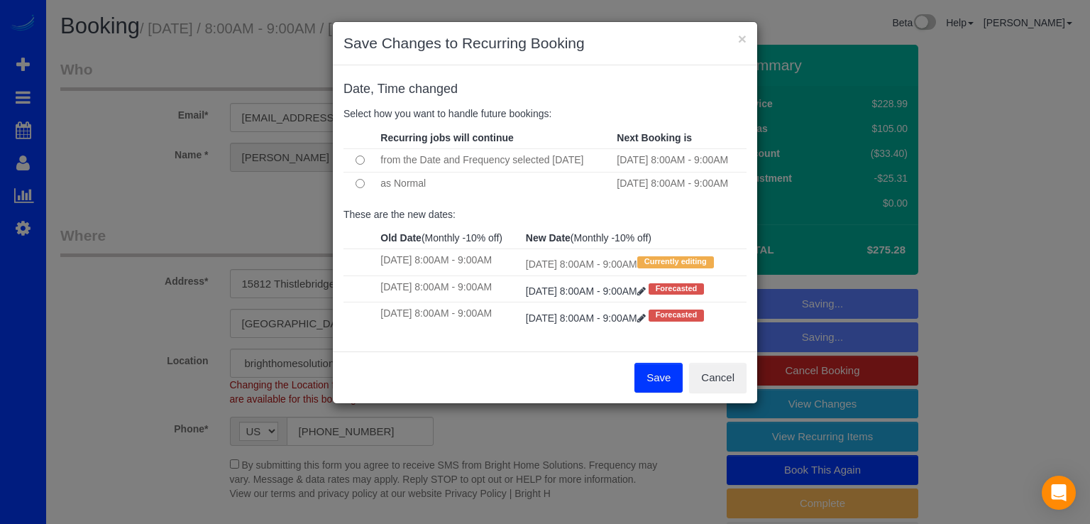 Image resolution: width=1090 pixels, height=524 pixels. Describe the element at coordinates (718, 378) in the screenshot. I see `button: Cancel` at that location.